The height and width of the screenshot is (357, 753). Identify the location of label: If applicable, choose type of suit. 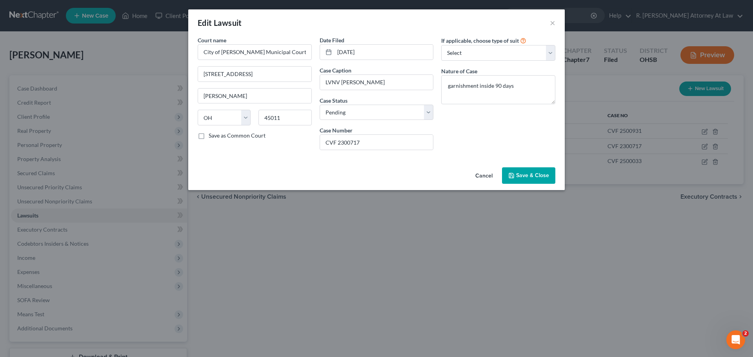
(480, 40).